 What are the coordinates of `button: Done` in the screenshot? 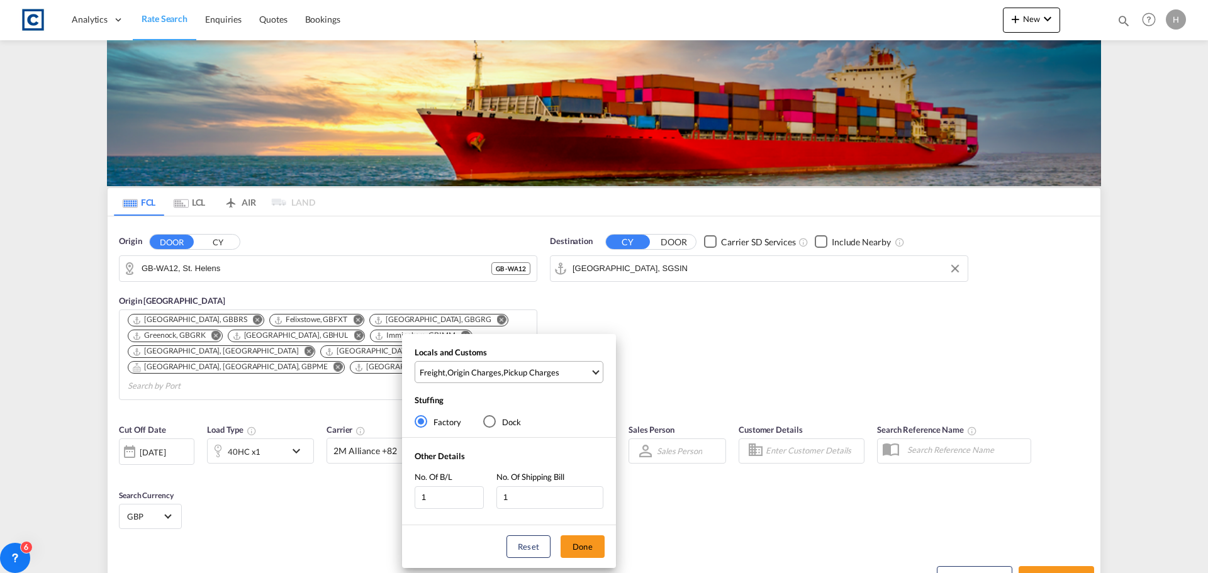 It's located at (583, 547).